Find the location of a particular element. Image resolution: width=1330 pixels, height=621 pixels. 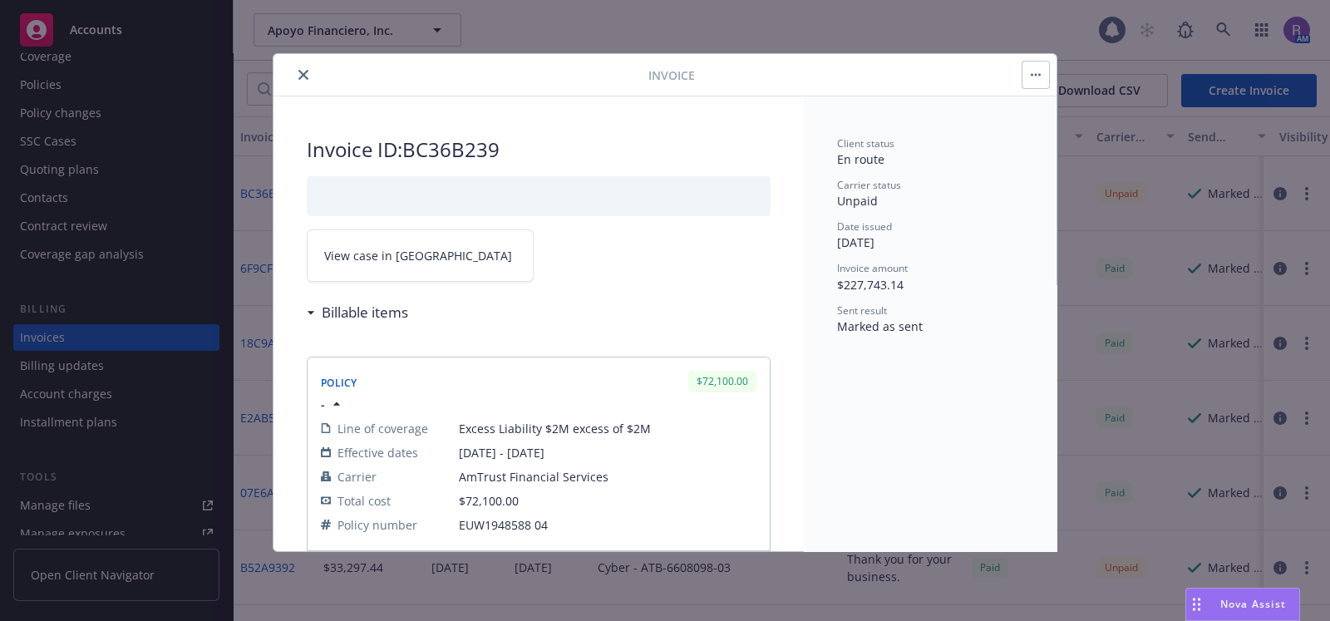

span: Invoice is located at coordinates (672, 75).